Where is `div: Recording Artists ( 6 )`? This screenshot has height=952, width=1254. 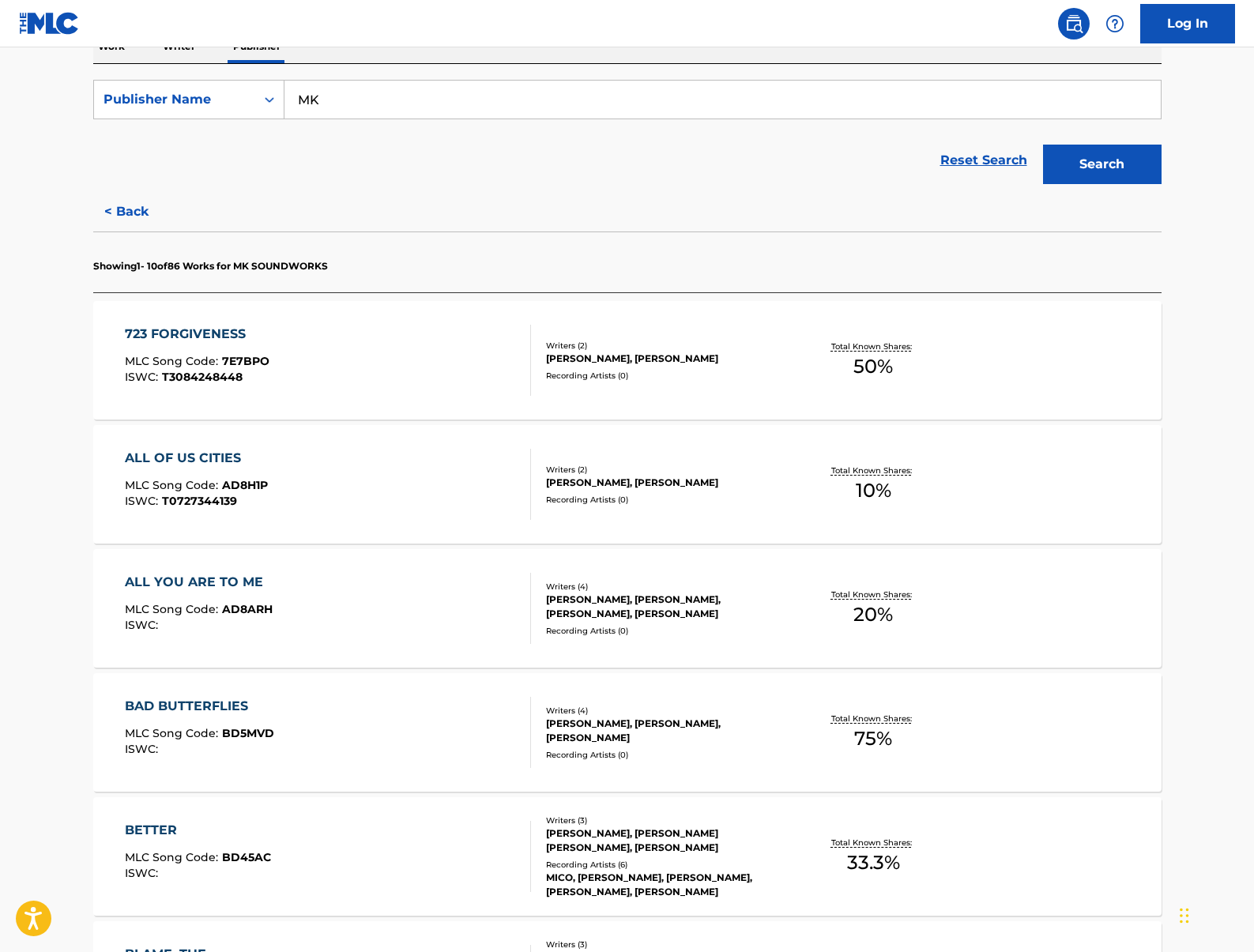 div: Recording Artists ( 6 ) is located at coordinates (666, 864).